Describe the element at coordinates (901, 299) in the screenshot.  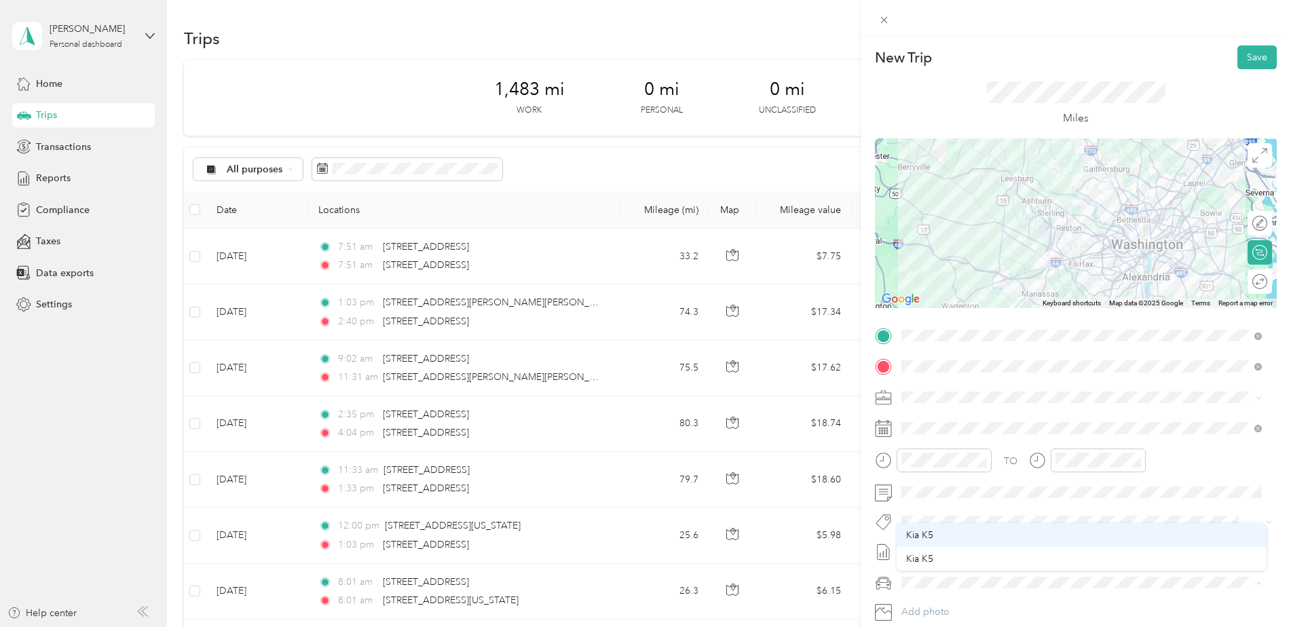
I see `img: Google` at that location.